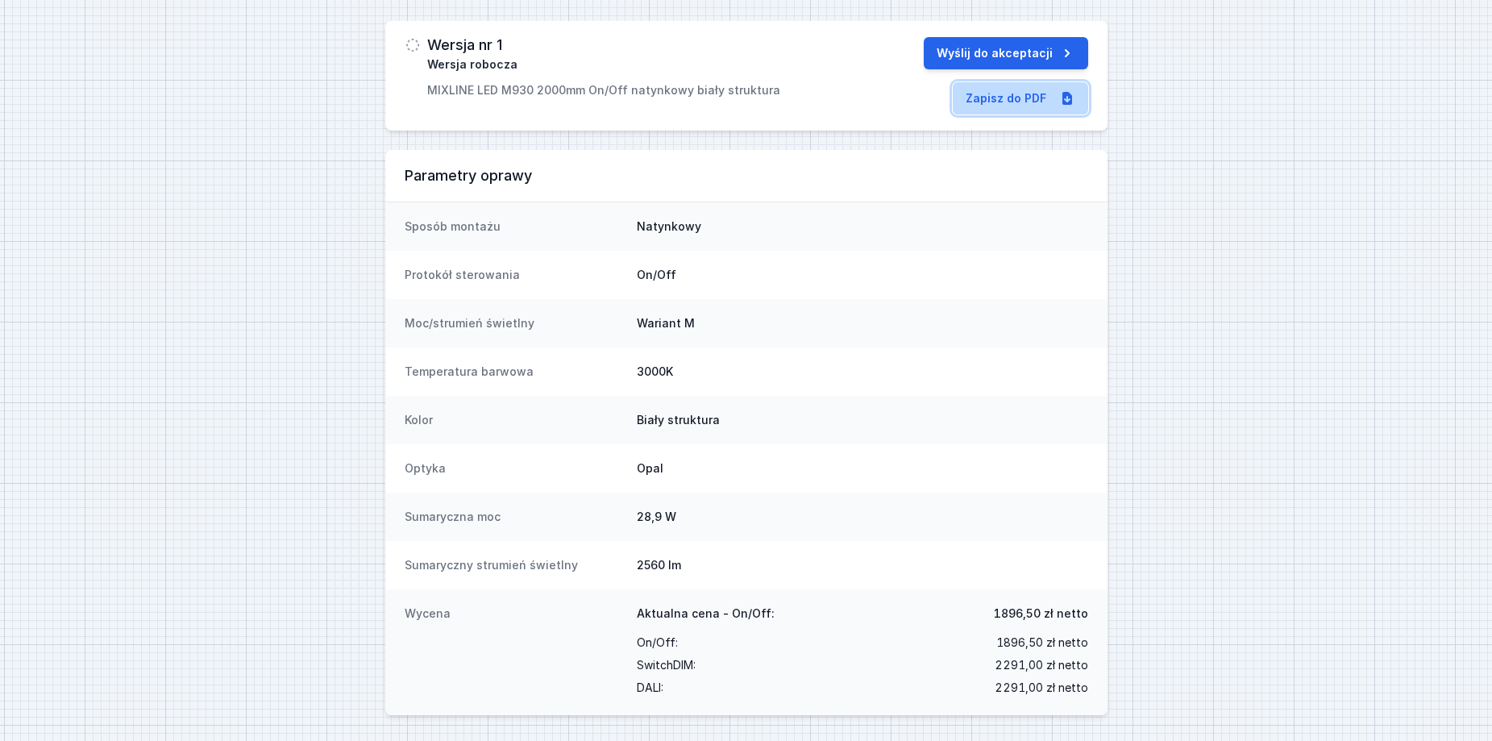 Image resolution: width=1492 pixels, height=741 pixels. I want to click on dd: Biały struktura, so click(862, 420).